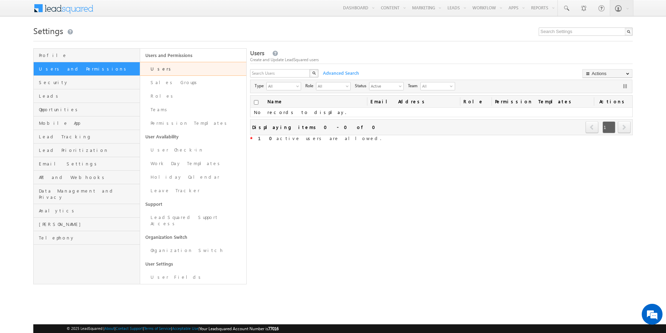  What do you see at coordinates (613, 101) in the screenshot?
I see `span: Actions` at bounding box center [613, 101].